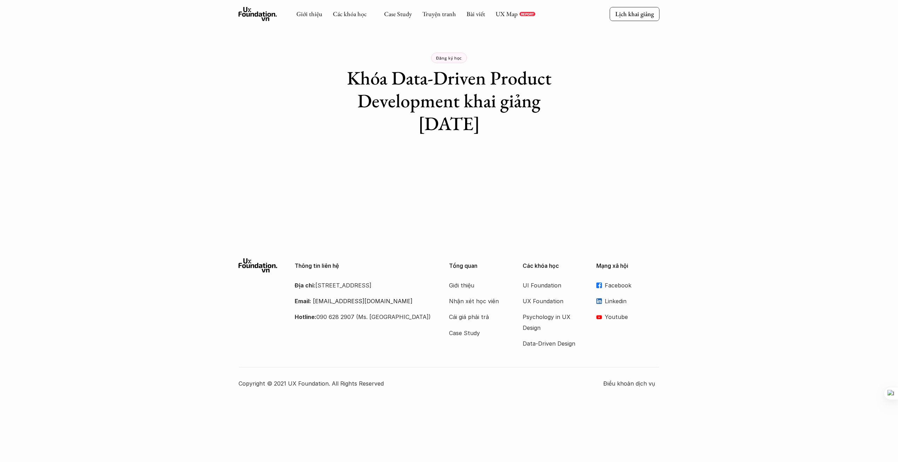 The height and width of the screenshot is (462, 898). Describe the element at coordinates (628, 285) in the screenshot. I see `a: Facebook` at that location.